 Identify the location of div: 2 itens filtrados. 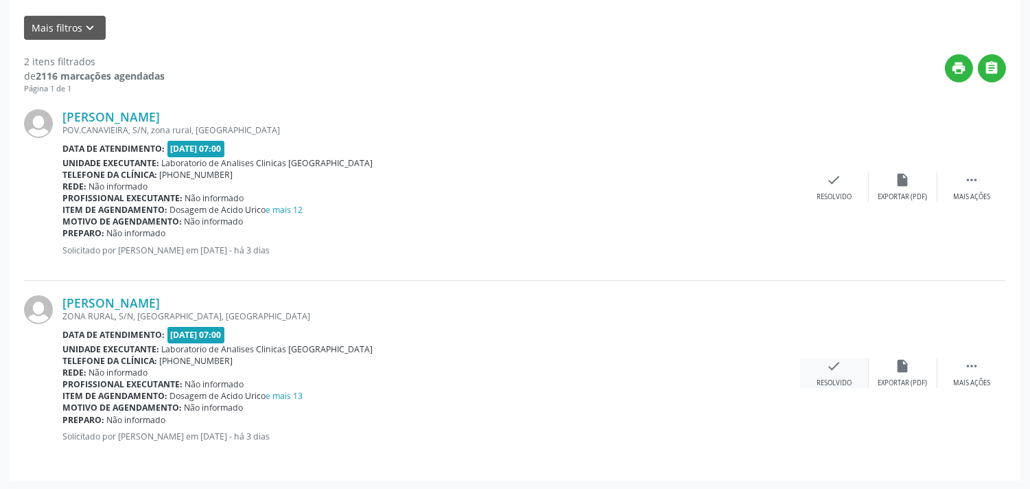
(94, 61).